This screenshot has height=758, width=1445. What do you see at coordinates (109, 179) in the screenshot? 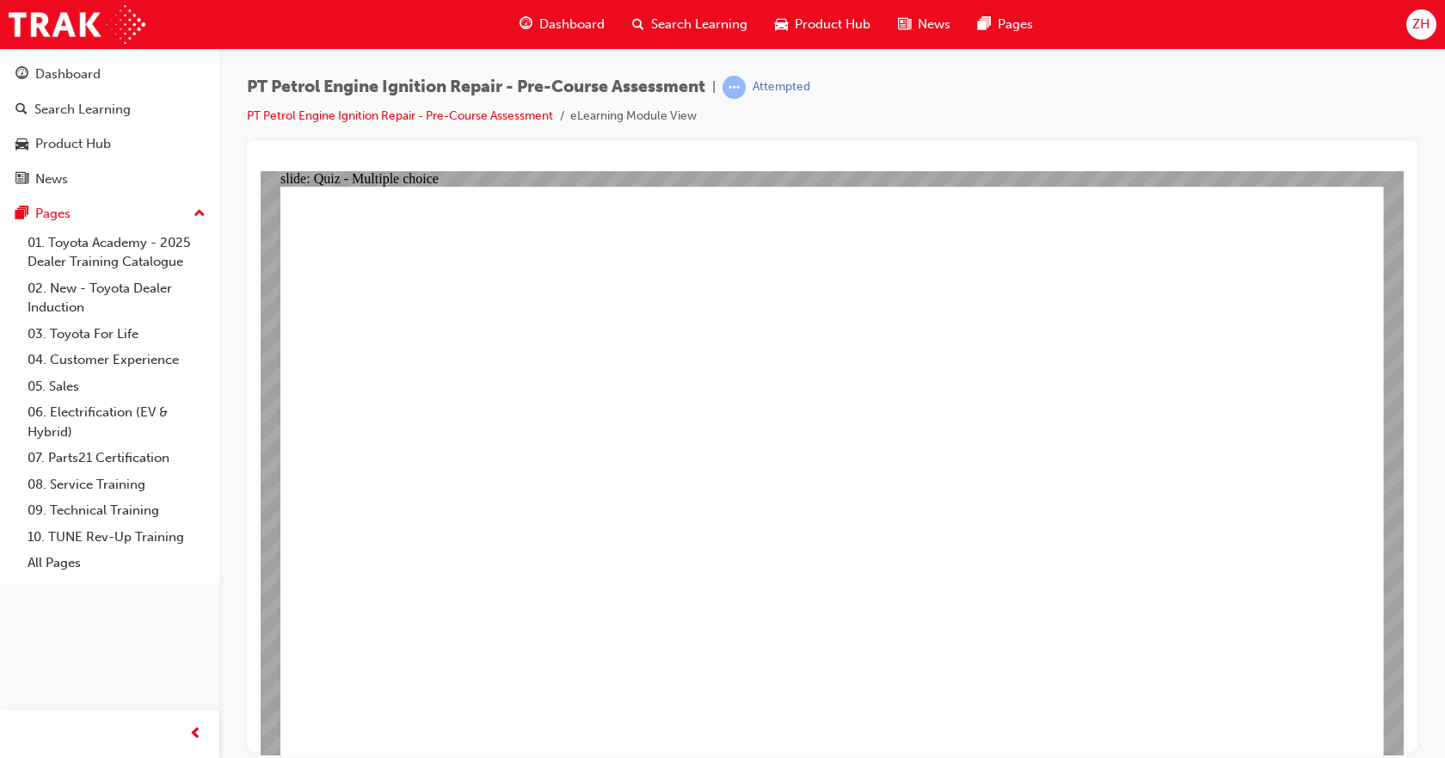
I see `a: News` at bounding box center [109, 179].